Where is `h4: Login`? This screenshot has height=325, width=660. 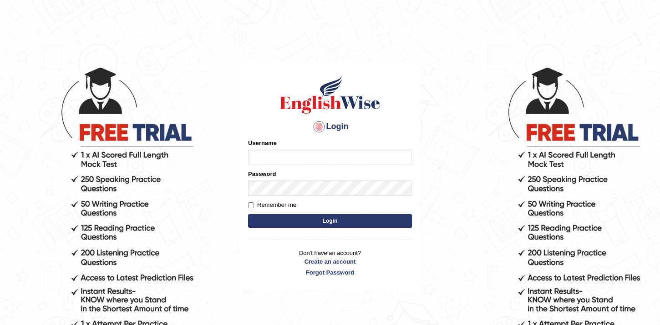
h4: Login is located at coordinates (330, 127).